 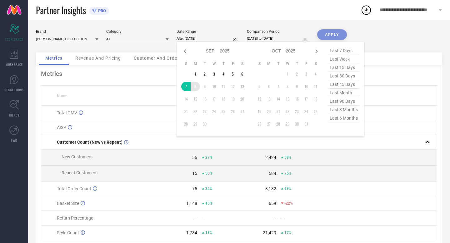 I want to click on span: last 6 months, so click(x=343, y=118).